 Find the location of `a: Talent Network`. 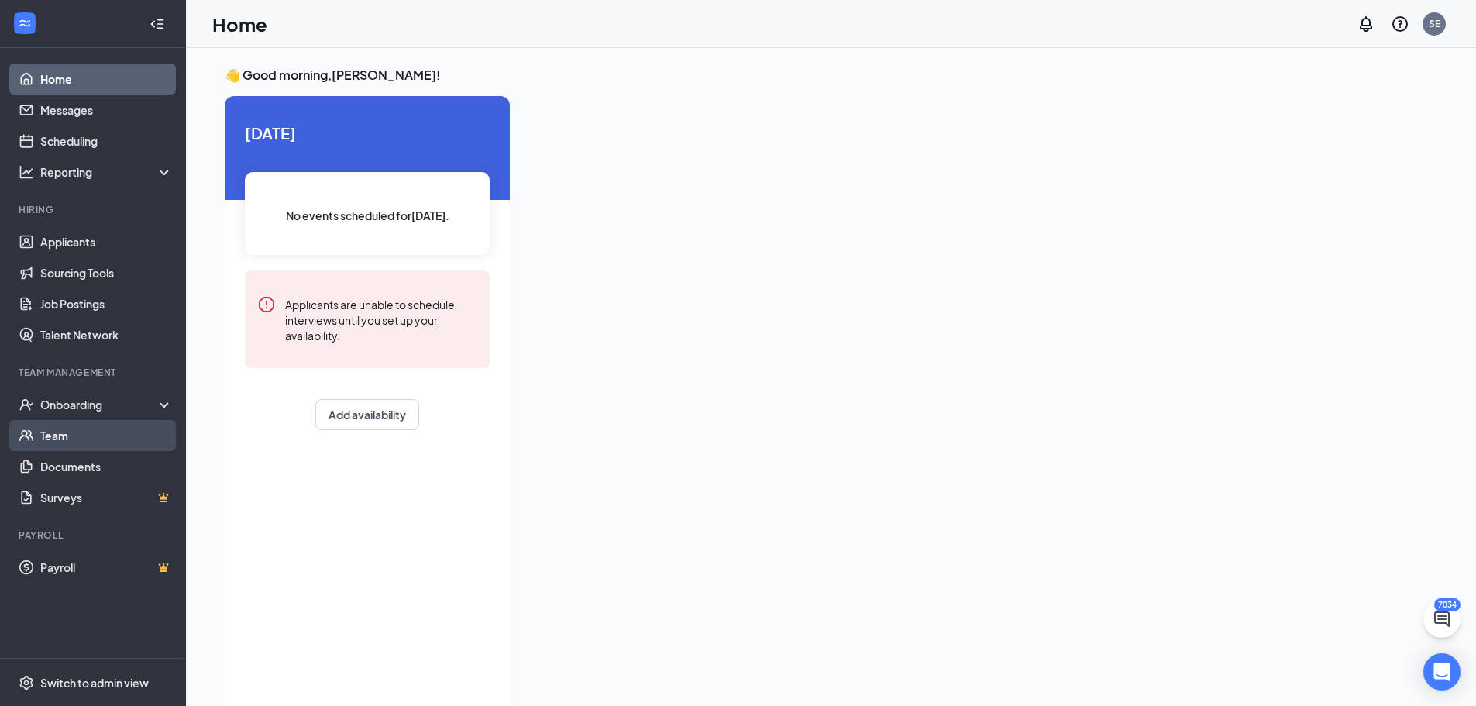

a: Talent Network is located at coordinates (106, 335).